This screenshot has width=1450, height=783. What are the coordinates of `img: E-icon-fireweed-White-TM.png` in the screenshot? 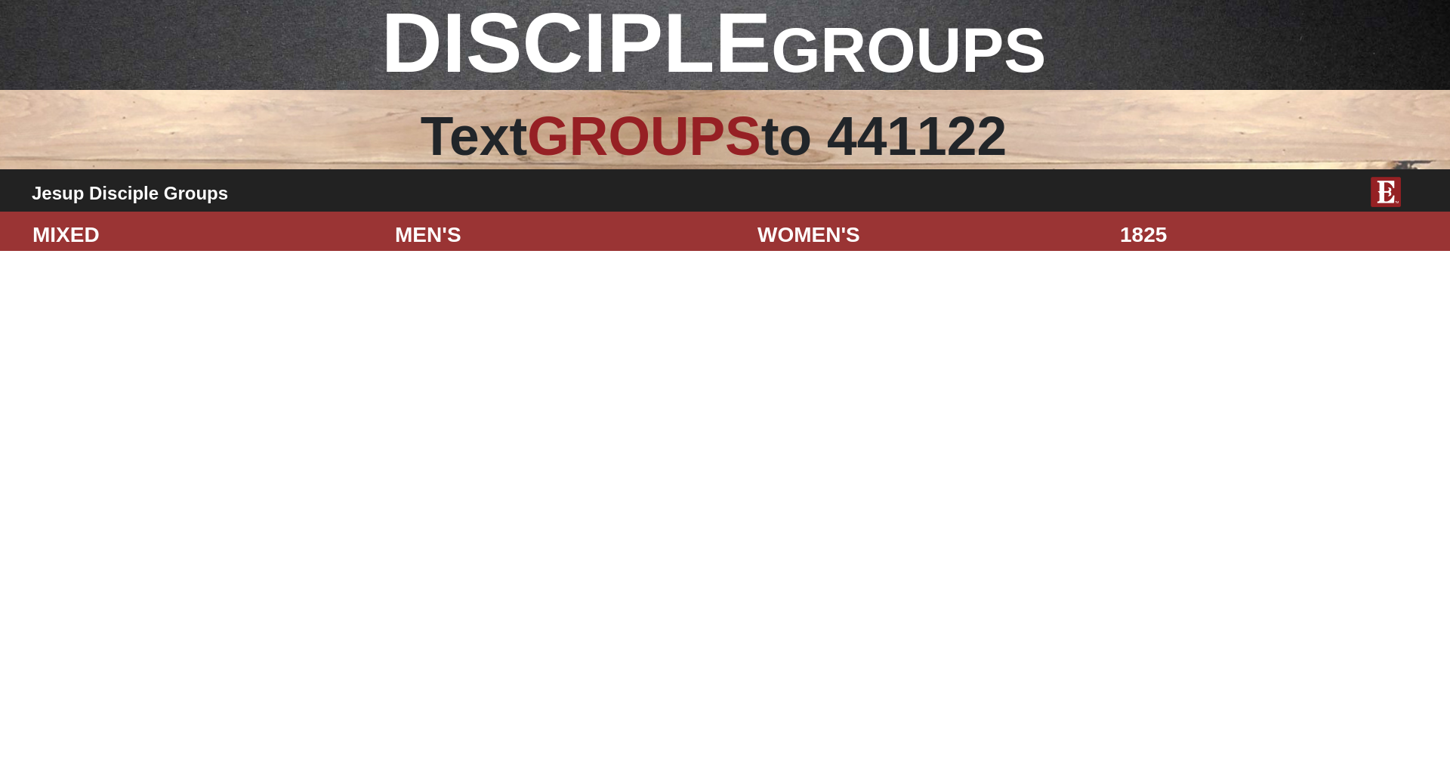 It's located at (1386, 192).